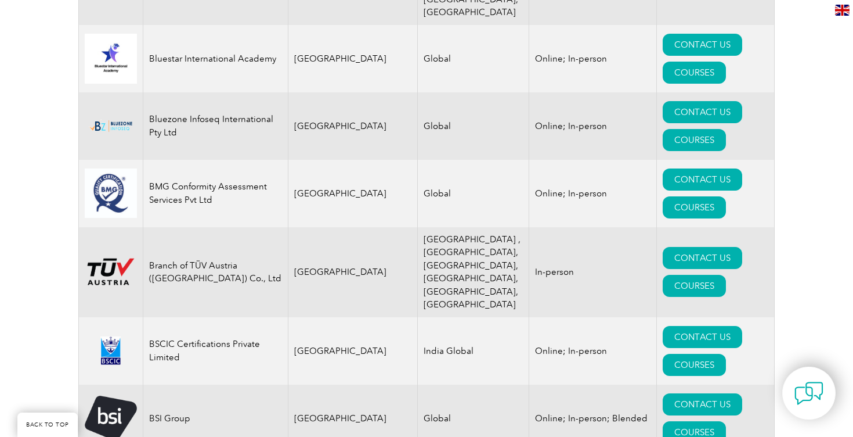  Describe the element at coordinates (111, 193) in the screenshot. I see `img: 6d429293-486f-eb11-a812-002248153038-logo.jpg` at that location.